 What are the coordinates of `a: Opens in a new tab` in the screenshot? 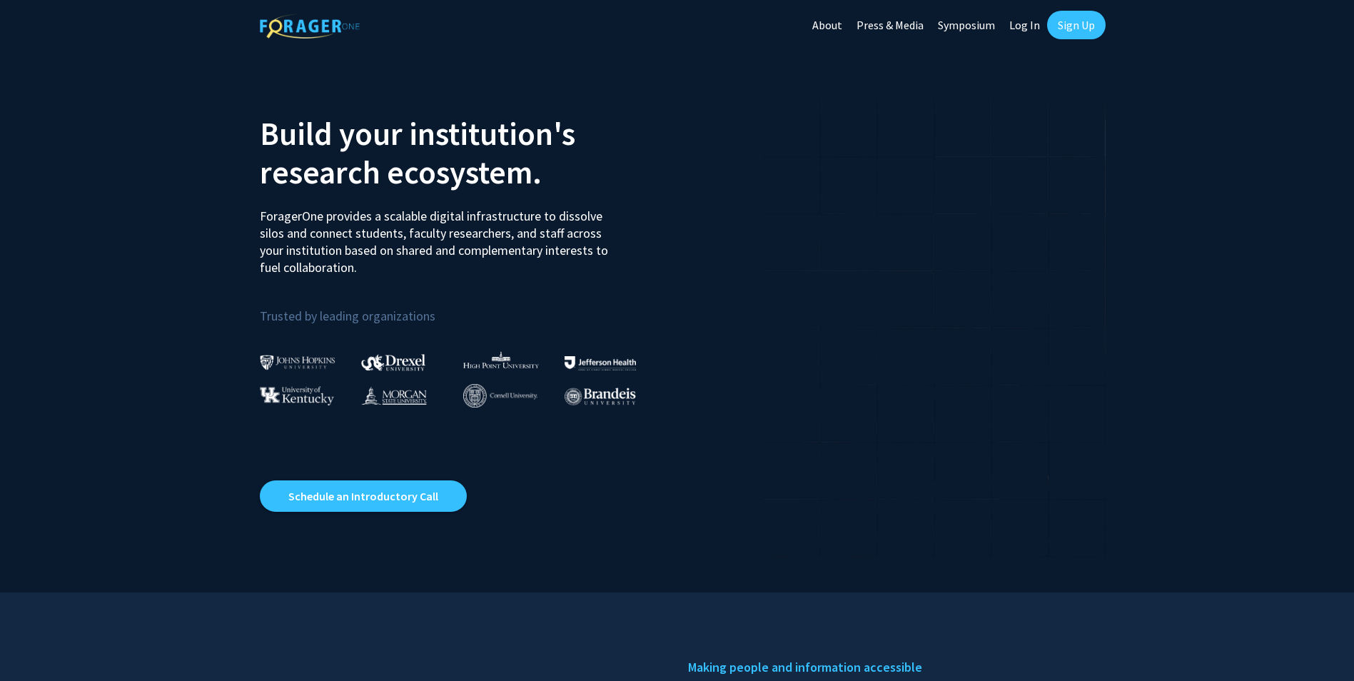 It's located at (363, 496).